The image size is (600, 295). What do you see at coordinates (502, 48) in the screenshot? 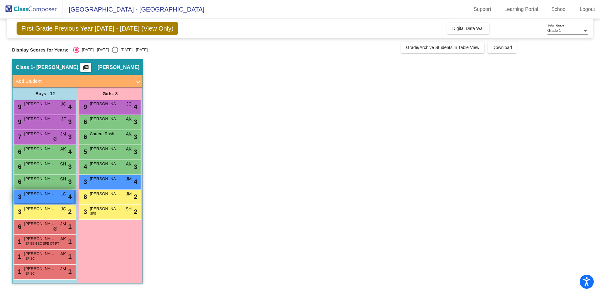
I see `span: Download` at bounding box center [502, 48].